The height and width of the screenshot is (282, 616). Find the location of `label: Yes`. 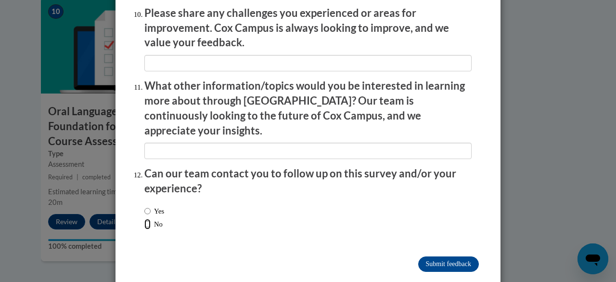

label: Yes is located at coordinates (154, 211).